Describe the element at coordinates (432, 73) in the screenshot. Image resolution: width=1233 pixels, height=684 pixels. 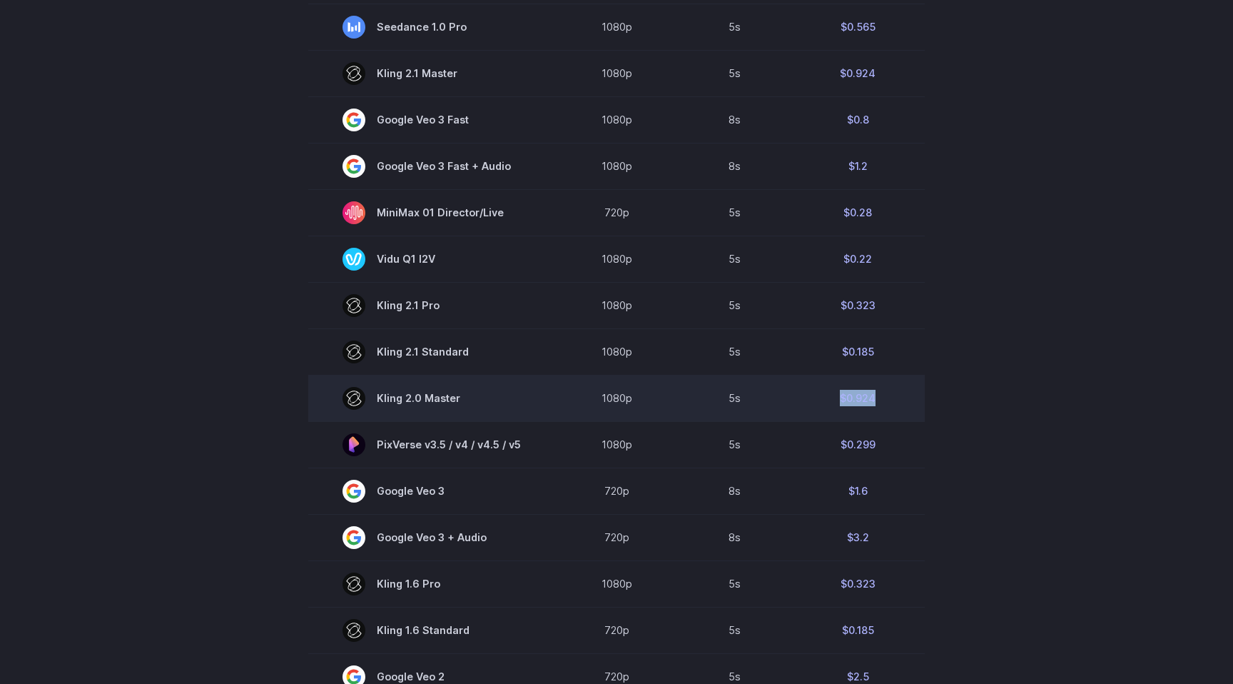
I see `span: Kling 2.1 Master` at that location.